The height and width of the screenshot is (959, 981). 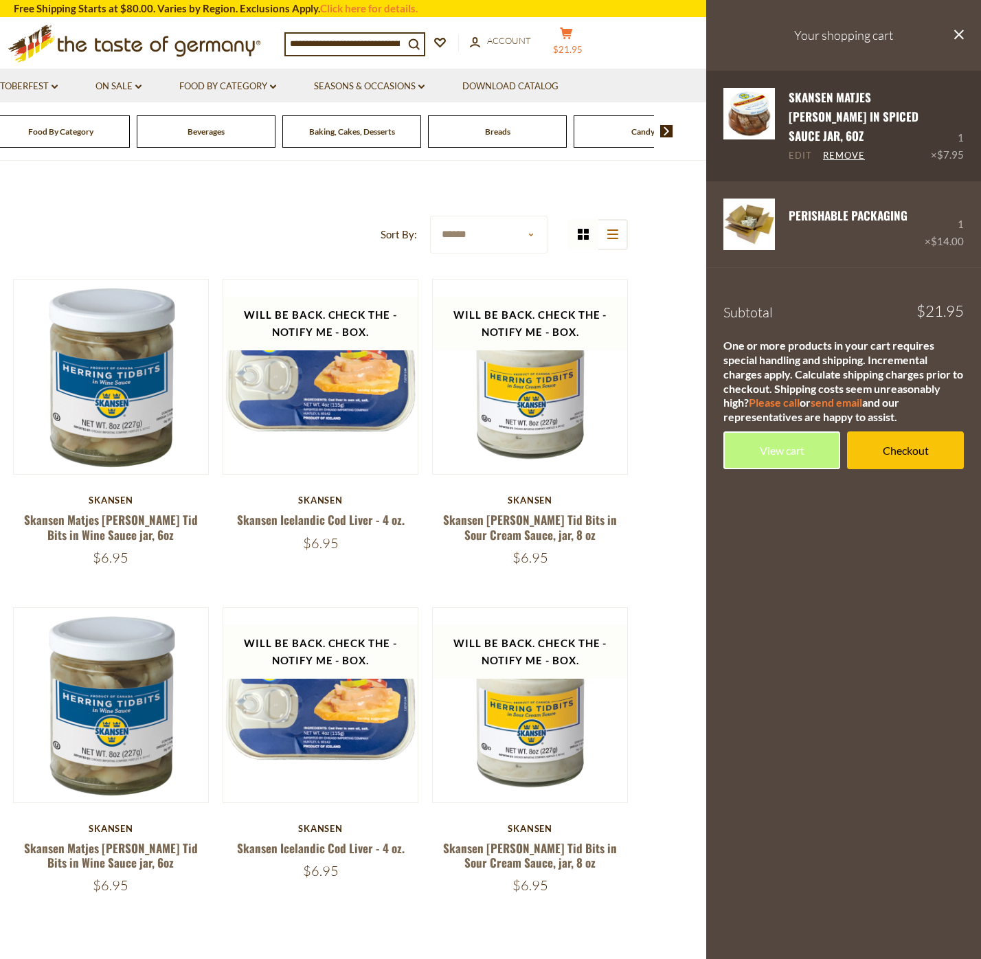 What do you see at coordinates (510, 87) in the screenshot?
I see `a: Download Catalog` at bounding box center [510, 87].